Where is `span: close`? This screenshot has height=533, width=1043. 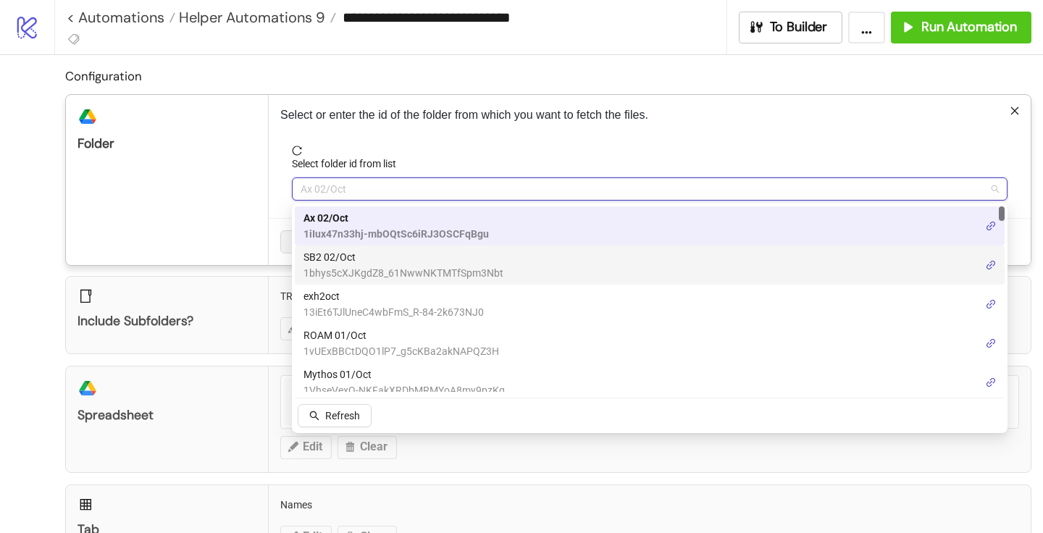
span: close is located at coordinates (1014, 111).